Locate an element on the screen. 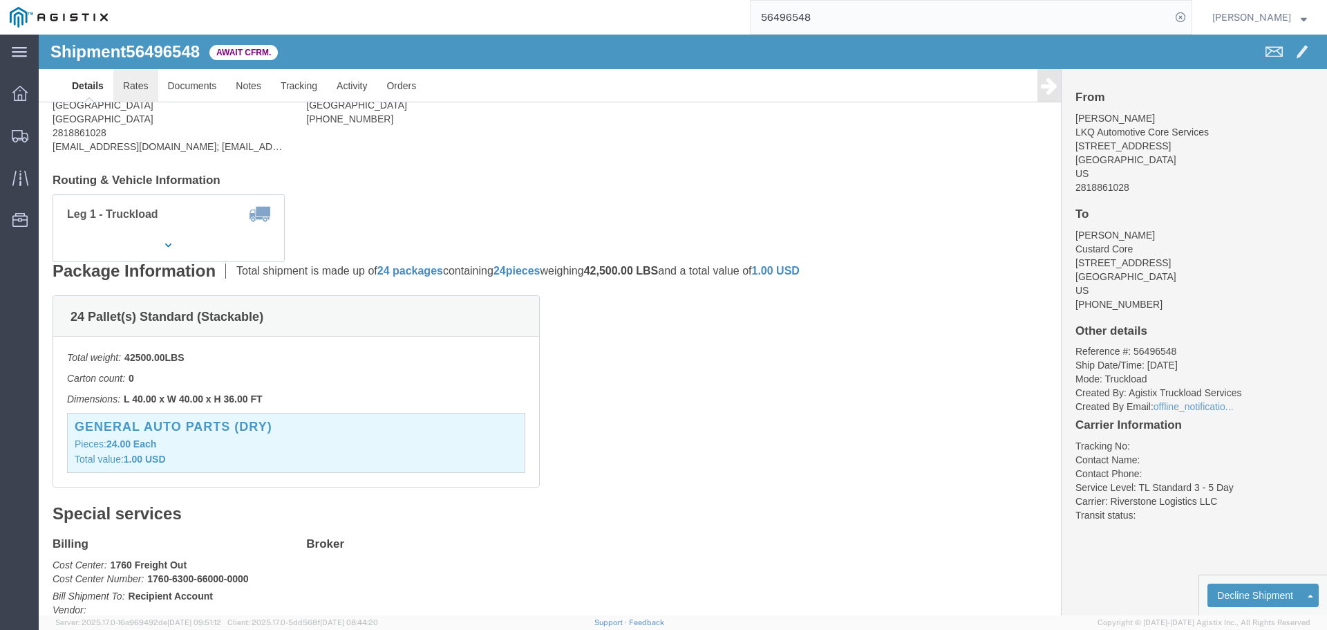  input: Search for shipment number, reference number is located at coordinates (961, 17).